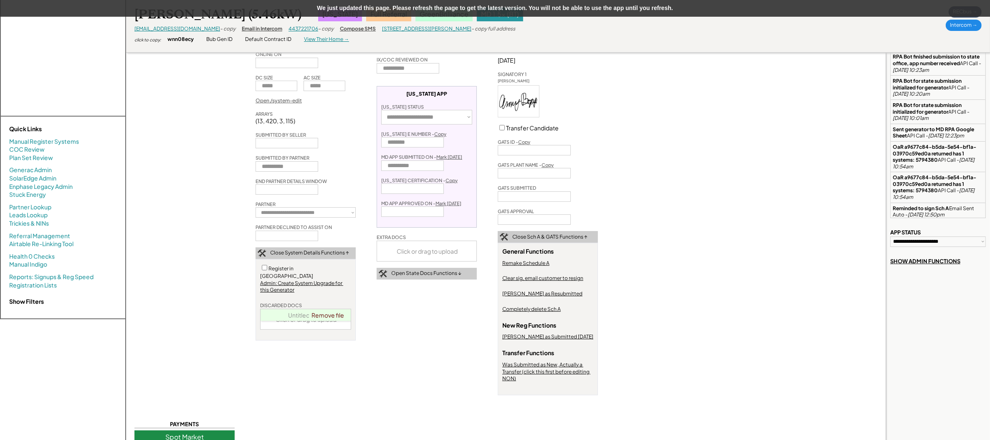 The width and height of the screenshot is (990, 440). I want to click on div: DC SIZE, so click(264, 77).